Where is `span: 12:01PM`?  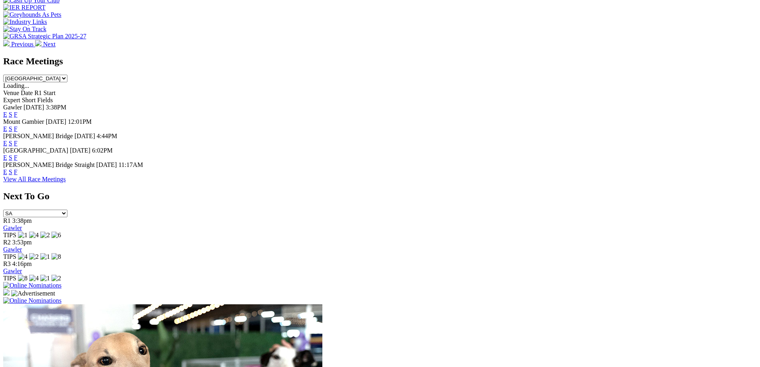
span: 12:01PM is located at coordinates (80, 121).